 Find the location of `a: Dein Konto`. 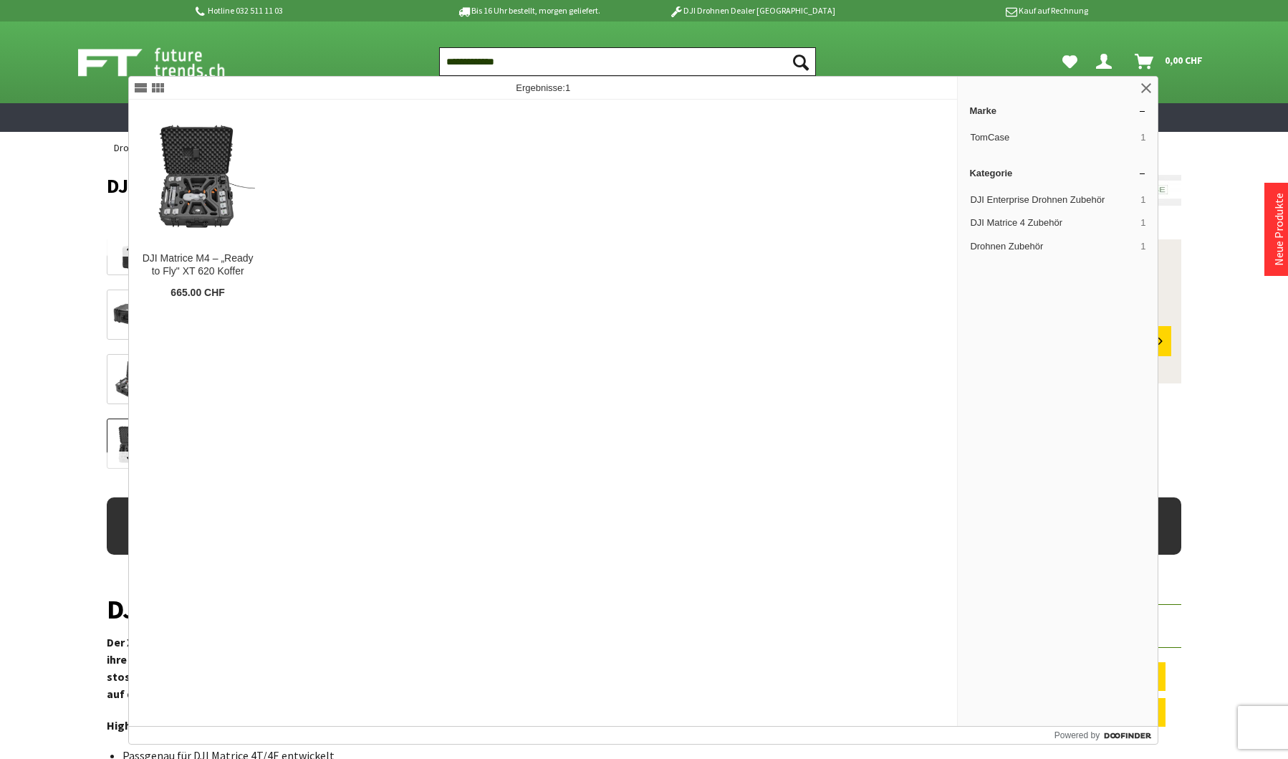

a: Dein Konto is located at coordinates (1107, 62).